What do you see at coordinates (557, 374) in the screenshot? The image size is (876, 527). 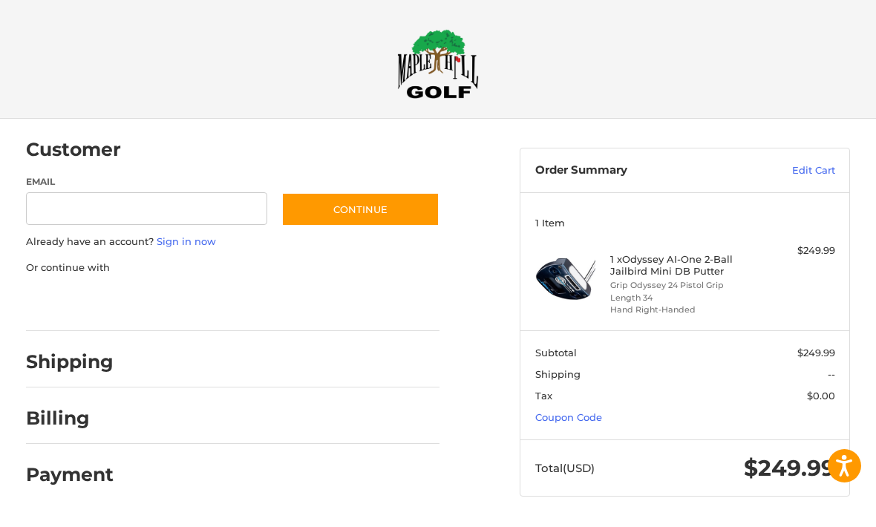 I see `span: Shipping` at bounding box center [557, 374].